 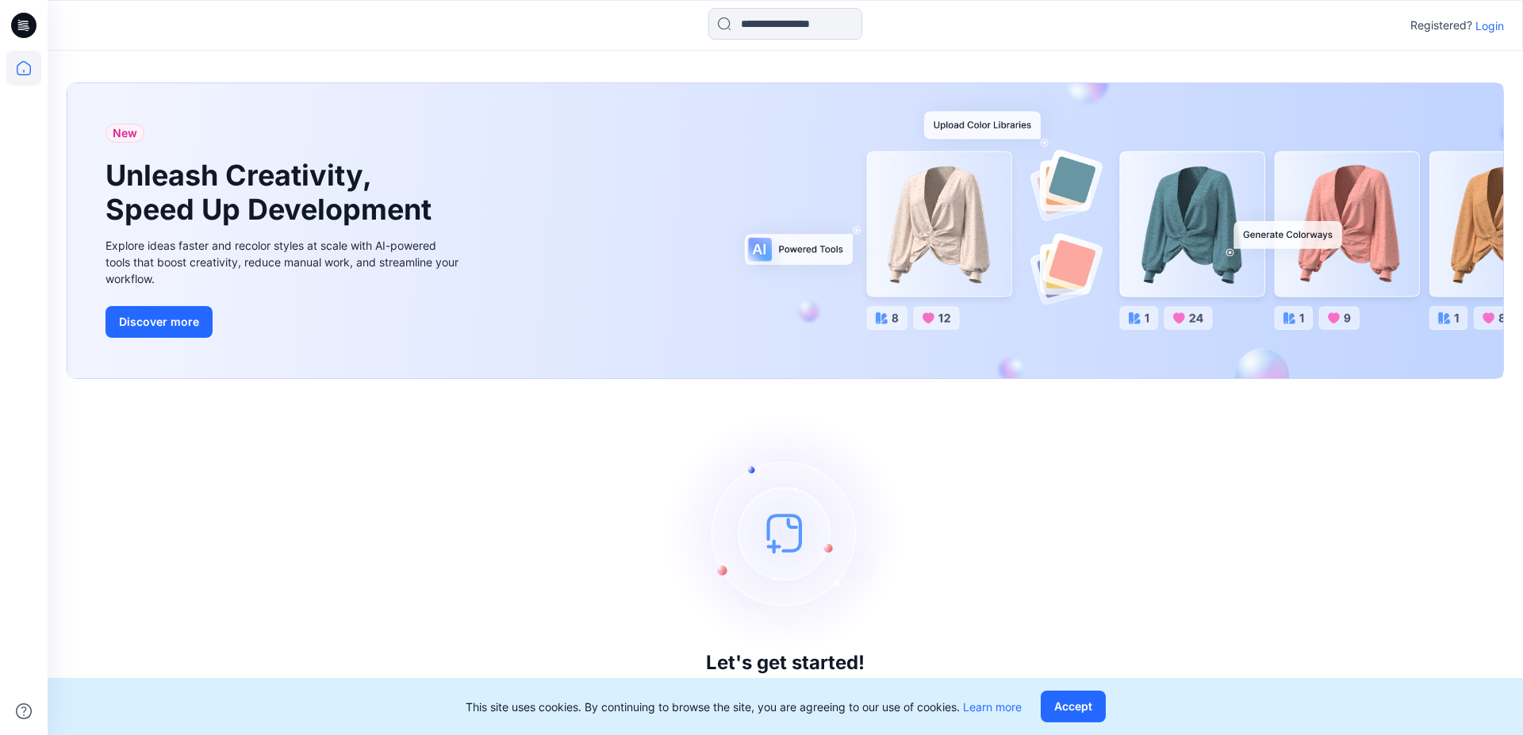 I want to click on button: Accept, so click(x=1073, y=707).